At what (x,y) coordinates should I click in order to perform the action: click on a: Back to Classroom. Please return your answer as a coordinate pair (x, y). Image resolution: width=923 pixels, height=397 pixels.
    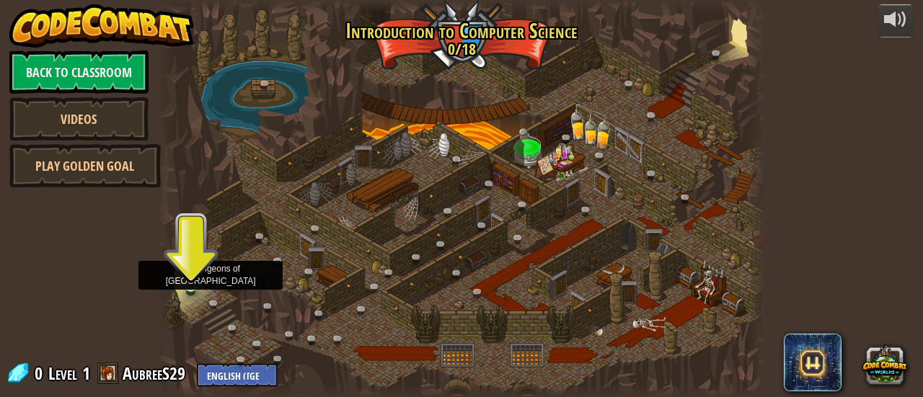
    Looking at the image, I should click on (79, 72).